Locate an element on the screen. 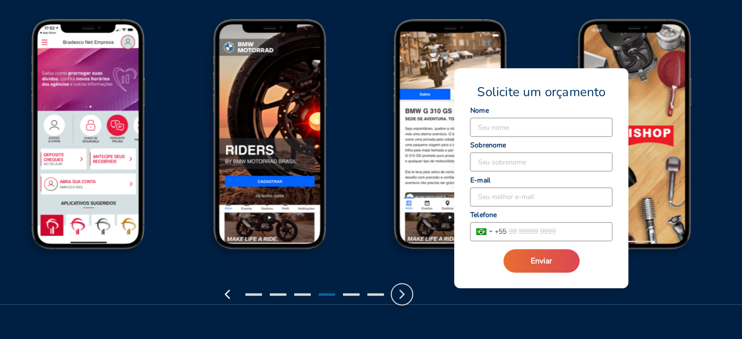 This screenshot has height=339, width=742. span: Solicite um orçamento is located at coordinates (541, 92).